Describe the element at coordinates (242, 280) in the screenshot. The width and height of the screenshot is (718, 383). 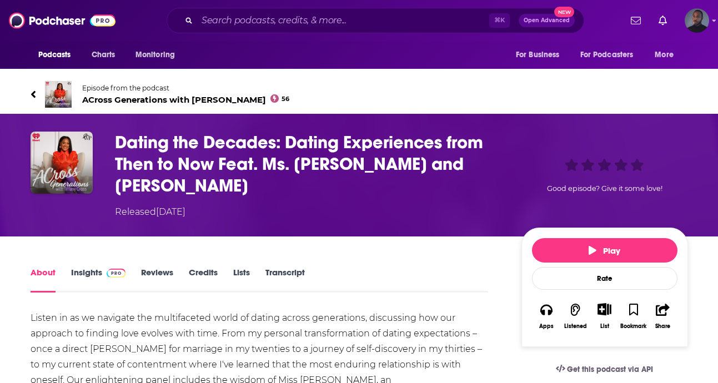
I see `a: Lists` at that location.